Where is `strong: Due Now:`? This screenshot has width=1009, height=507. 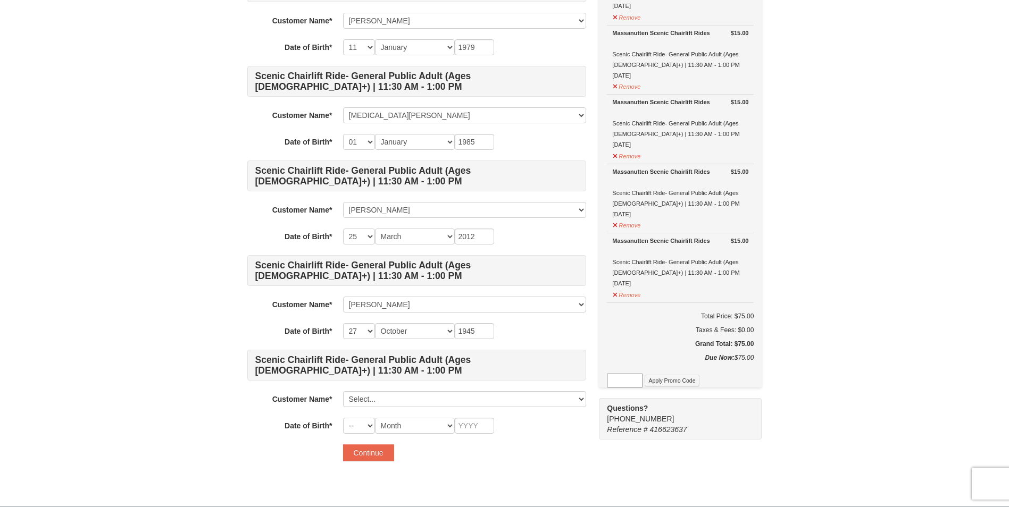 strong: Due Now: is located at coordinates (719, 358).